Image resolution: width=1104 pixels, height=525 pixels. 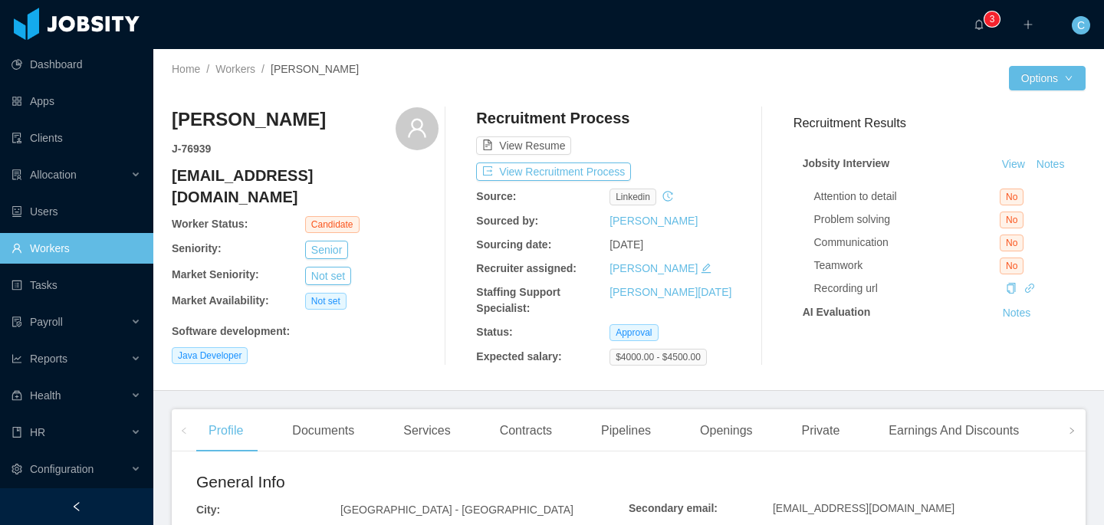 What do you see at coordinates (526, 431) in the screenshot?
I see `div: Contracts` at bounding box center [526, 431].